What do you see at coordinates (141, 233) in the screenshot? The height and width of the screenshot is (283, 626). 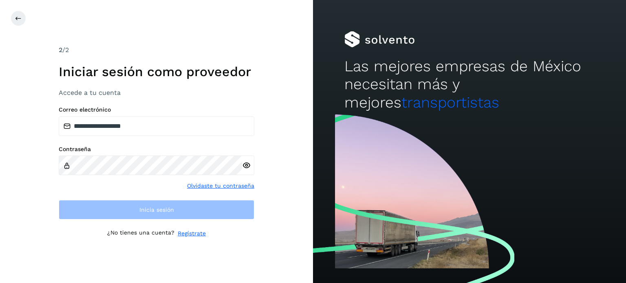 I see `p: ¿No tienes una cuenta?` at bounding box center [141, 233].